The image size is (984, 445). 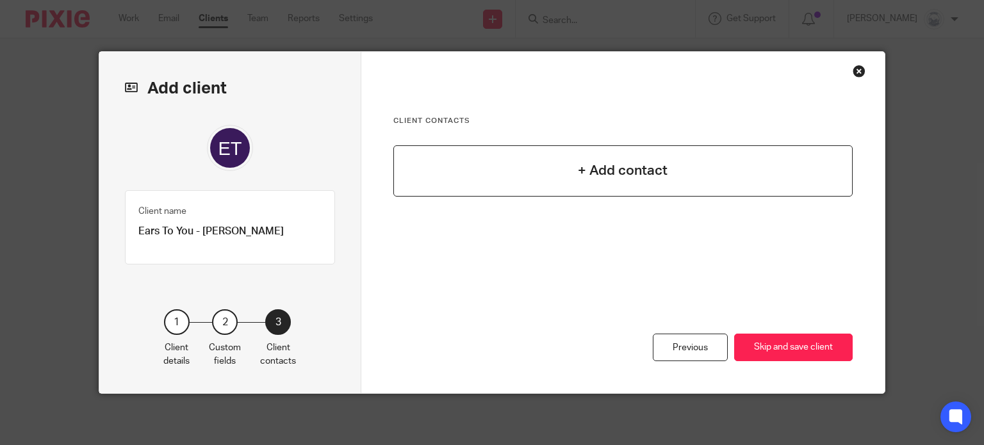 What do you see at coordinates (278, 354) in the screenshot?
I see `p: Client contacts` at bounding box center [278, 354].